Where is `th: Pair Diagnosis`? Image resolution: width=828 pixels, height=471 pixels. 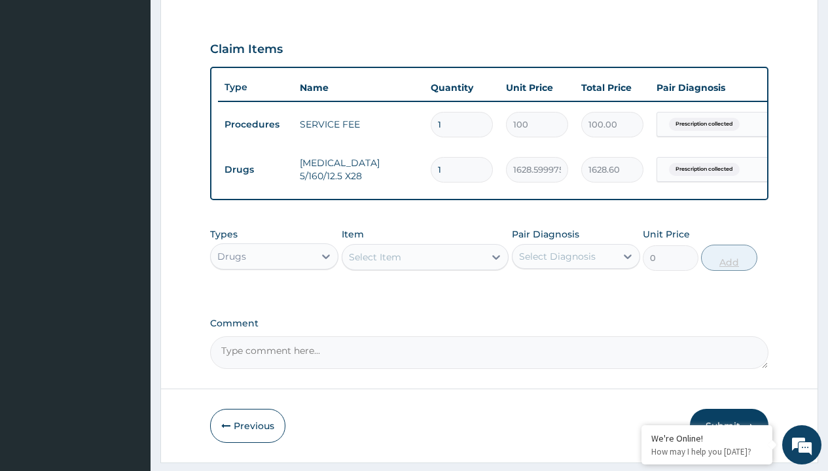
th: Pair Diagnosis is located at coordinates (722, 88).